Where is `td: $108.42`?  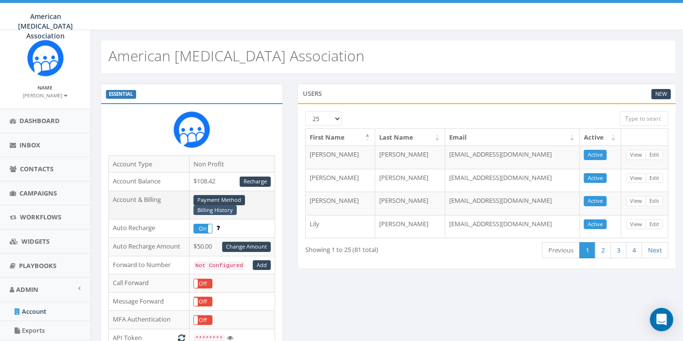 td: $108.42 is located at coordinates (232, 182).